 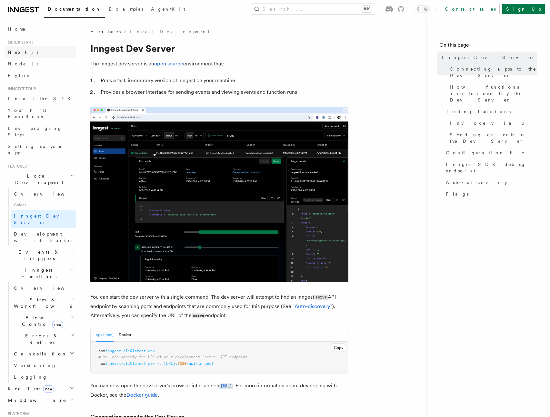 What do you see at coordinates (40, 52) in the screenshot?
I see `a: Next.js` at bounding box center [40, 52].